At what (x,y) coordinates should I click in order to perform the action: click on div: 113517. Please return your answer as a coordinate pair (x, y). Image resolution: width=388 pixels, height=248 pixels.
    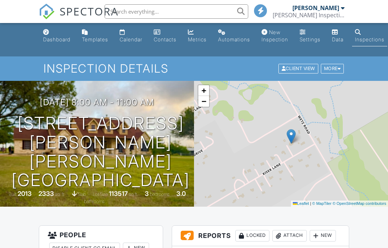
    Looking at the image, I should click on (118, 193).